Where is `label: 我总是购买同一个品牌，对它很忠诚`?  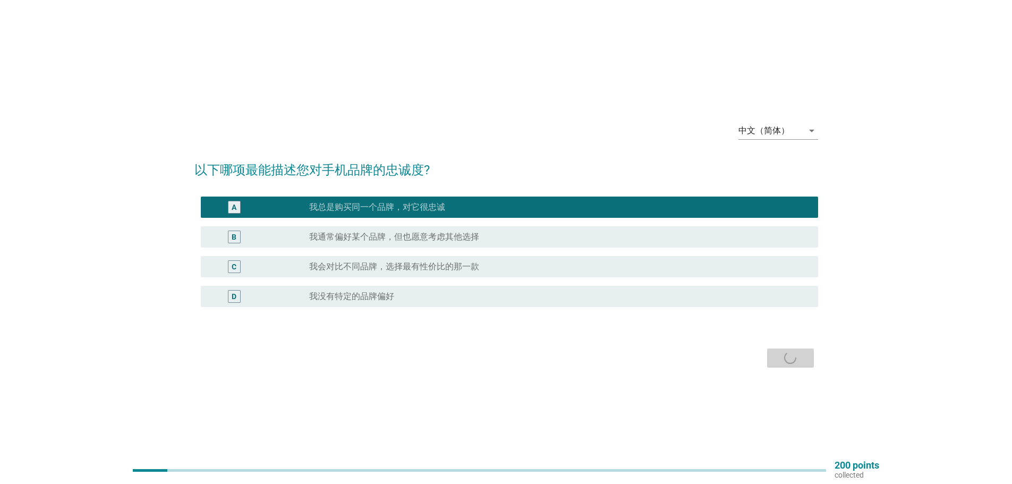 label: 我总是购买同一个品牌，对它很忠诚 is located at coordinates (377, 207).